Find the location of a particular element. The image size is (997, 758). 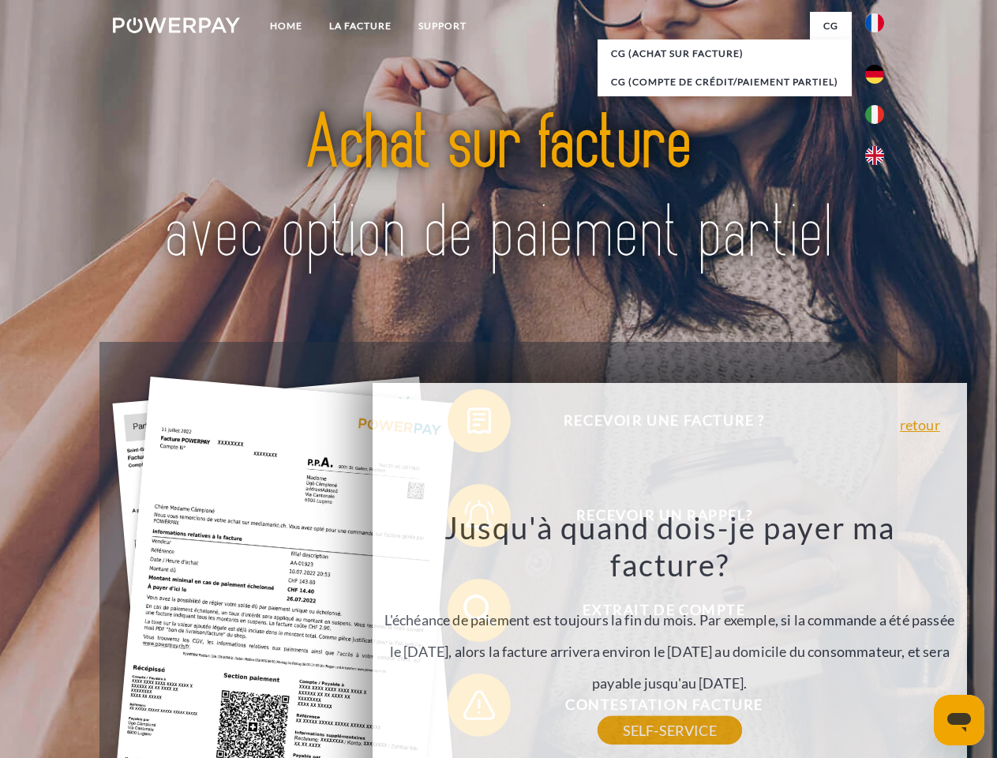

div: L'échéance de paiement est toujours la fin du mois. Par exemple, si la commande a été passée le [... is located at coordinates (669, 619).